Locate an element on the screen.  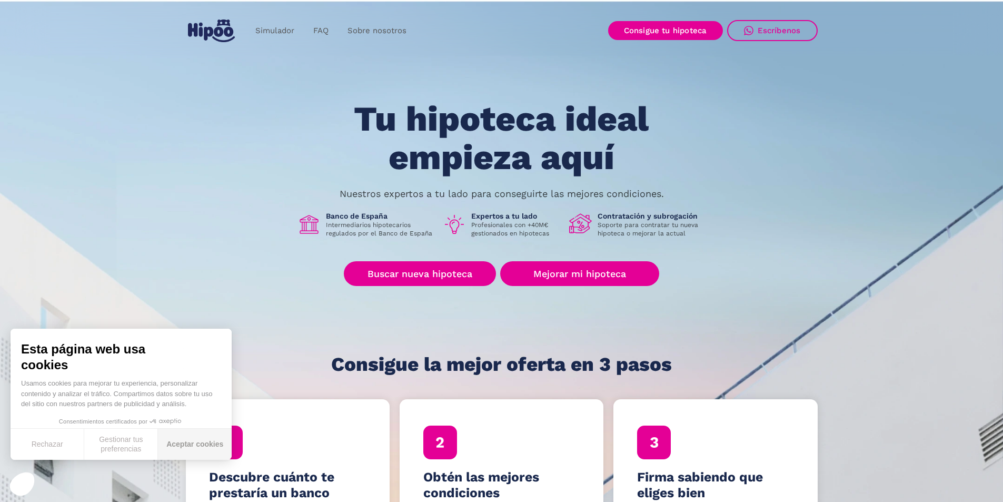
h1: Expertos a tu lado is located at coordinates (516, 216).